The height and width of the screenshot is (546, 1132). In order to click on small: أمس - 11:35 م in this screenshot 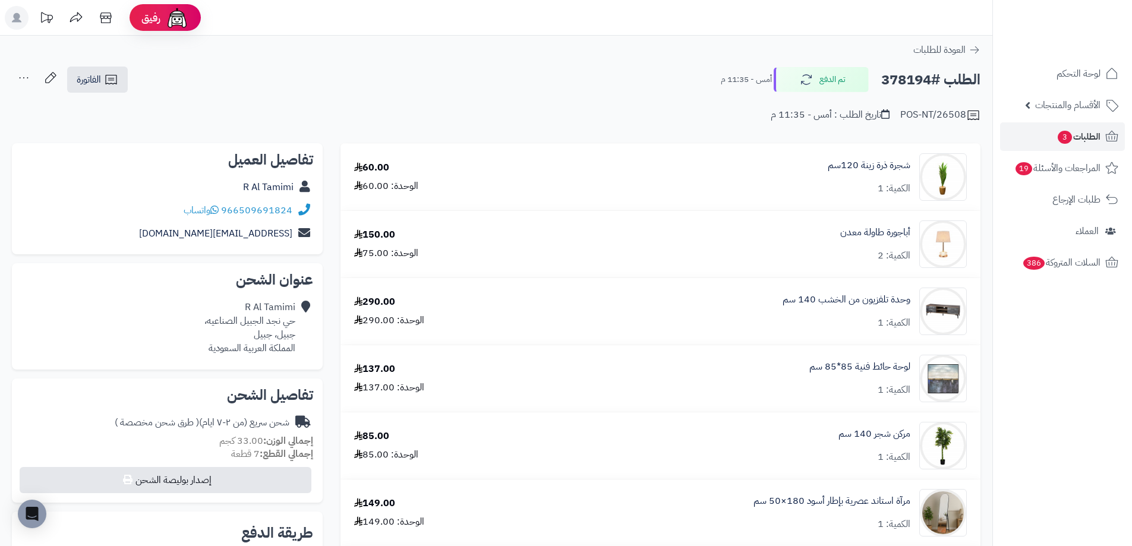, I will do `click(746, 80)`.